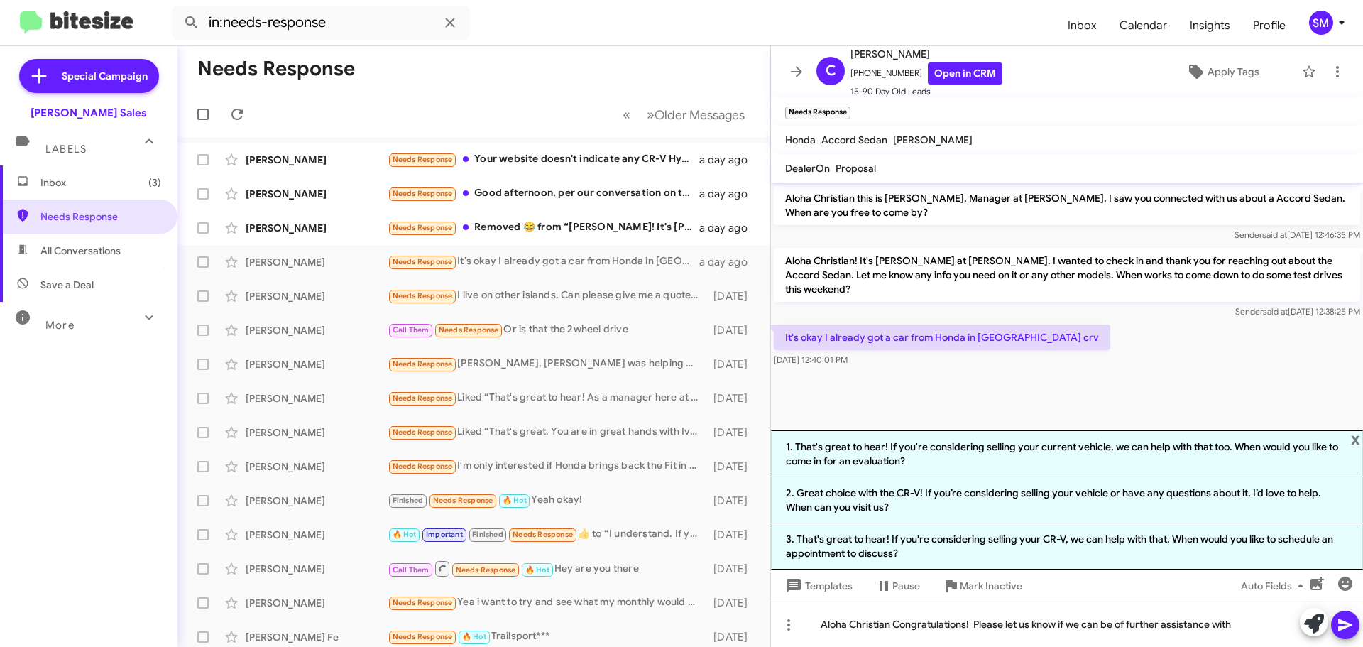 This screenshot has height=647, width=1363. What do you see at coordinates (155, 182) in the screenshot?
I see `span: (3)` at bounding box center [155, 182].